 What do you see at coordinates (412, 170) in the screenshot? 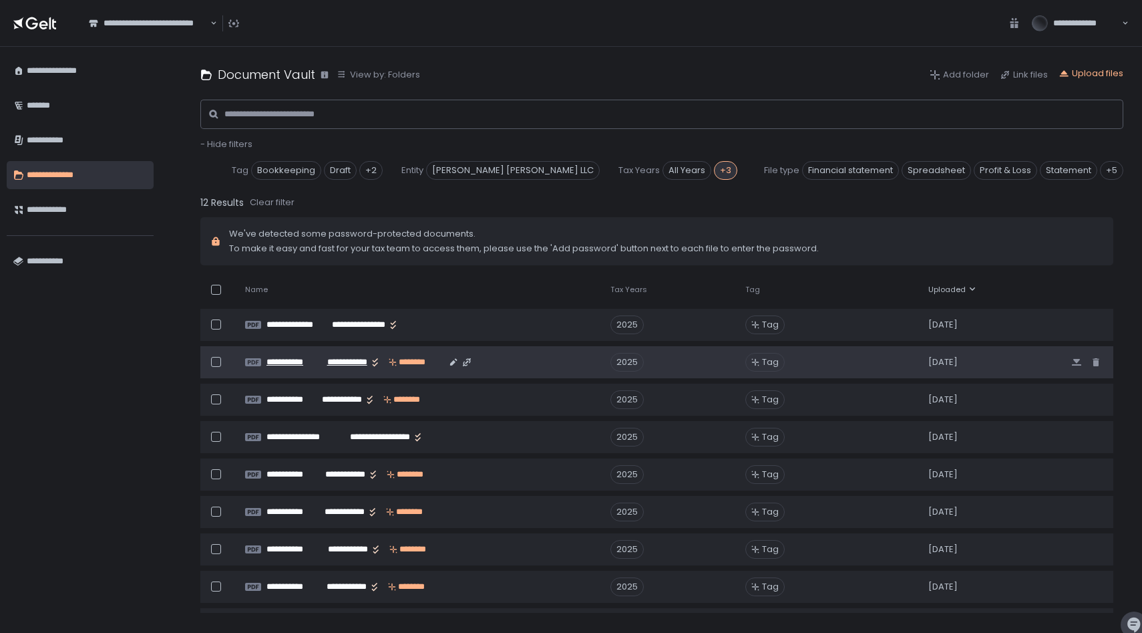
I see `span: Entity` at bounding box center [412, 170].